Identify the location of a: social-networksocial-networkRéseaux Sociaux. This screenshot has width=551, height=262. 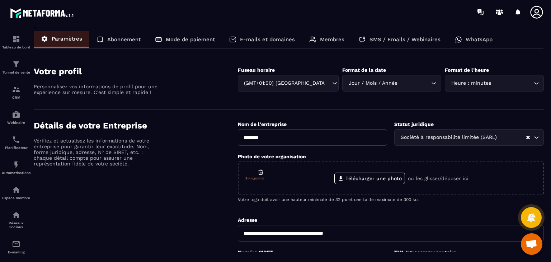
(16, 219).